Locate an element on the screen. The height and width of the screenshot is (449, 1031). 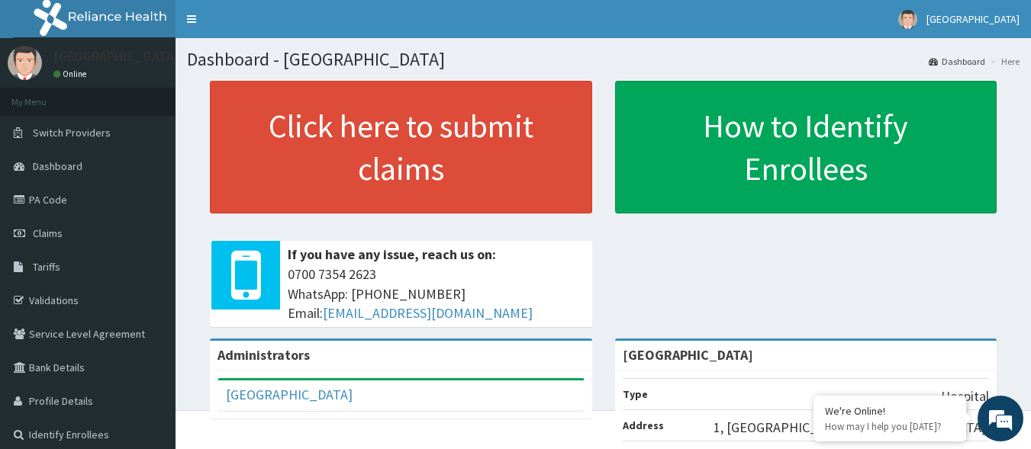
b: Address is located at coordinates (643, 426).